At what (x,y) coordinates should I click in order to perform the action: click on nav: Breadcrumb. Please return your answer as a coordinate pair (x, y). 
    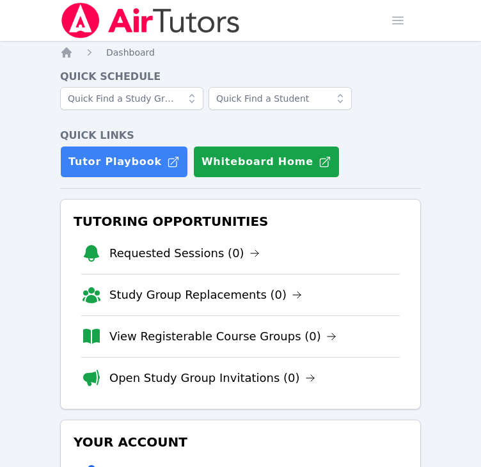
    Looking at the image, I should click on (241, 52).